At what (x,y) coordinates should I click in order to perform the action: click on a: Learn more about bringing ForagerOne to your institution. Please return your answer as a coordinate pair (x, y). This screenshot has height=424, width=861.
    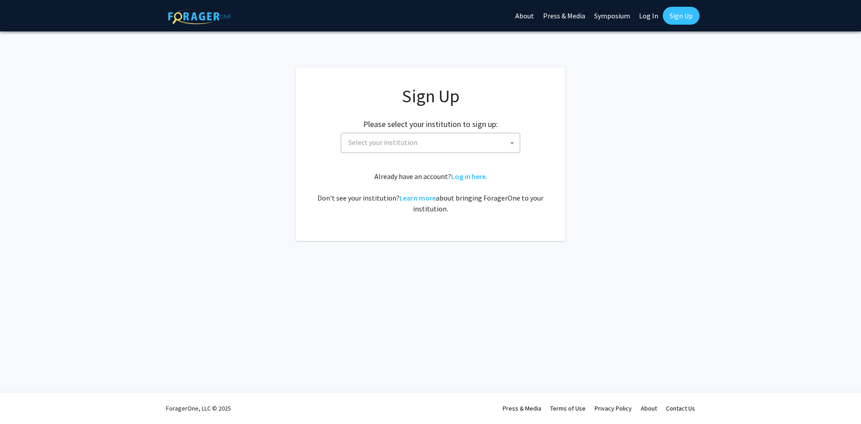
    Looking at the image, I should click on (418, 198).